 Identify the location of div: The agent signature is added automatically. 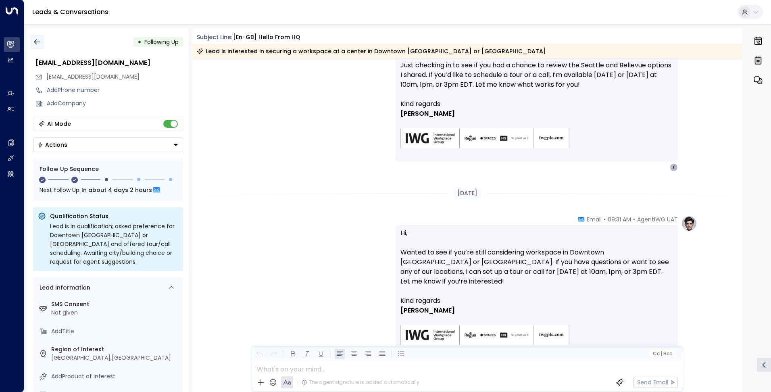
(360, 382).